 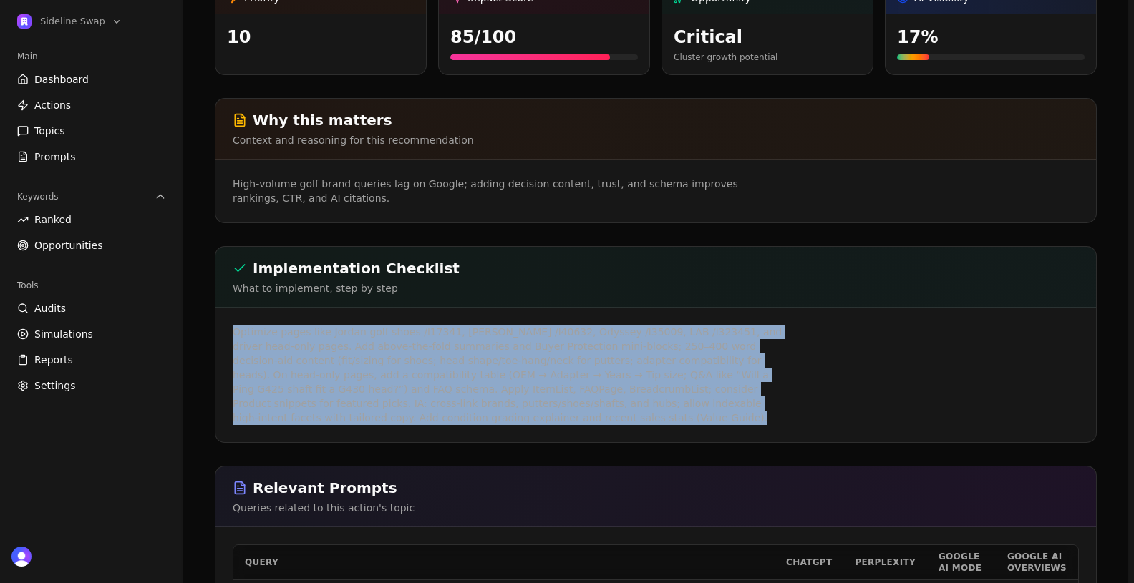 I want to click on th: ChatGPT, so click(x=809, y=562).